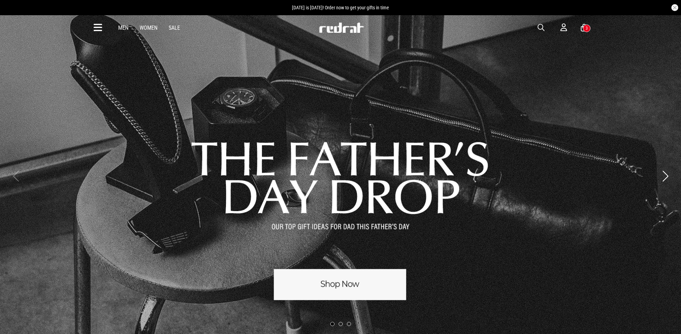  What do you see at coordinates (149, 28) in the screenshot?
I see `a: Women` at bounding box center [149, 28].